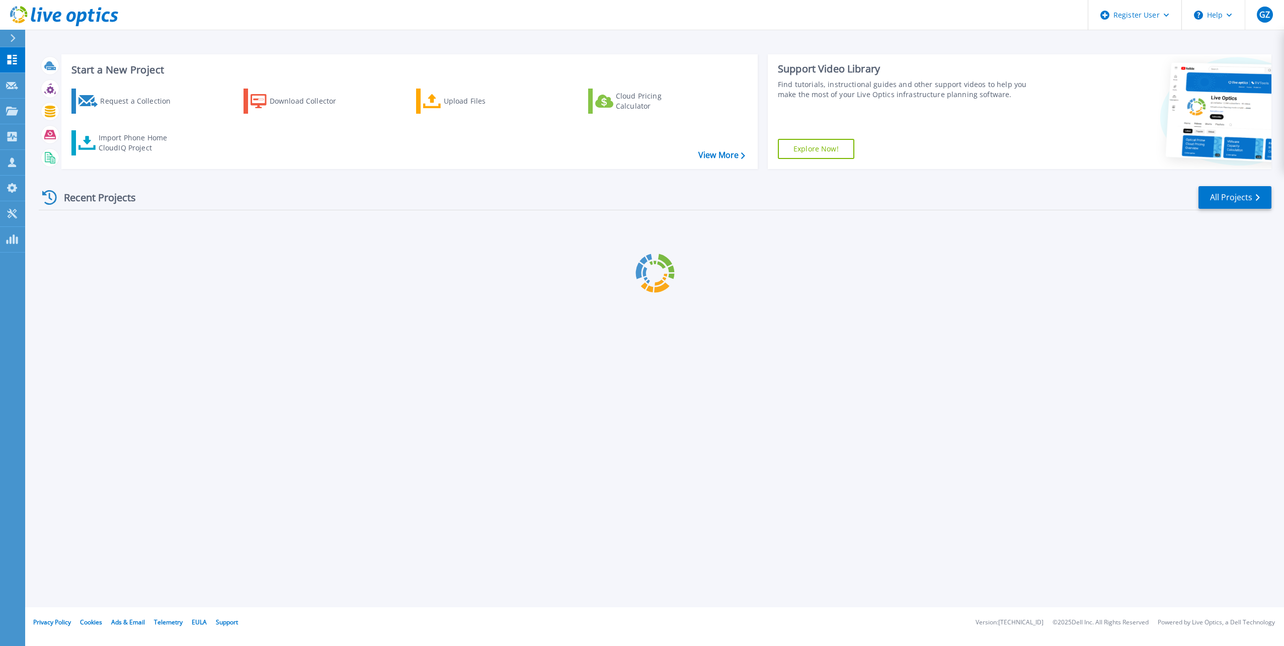 The image size is (1284, 646). I want to click on a: Request a Collection, so click(127, 101).